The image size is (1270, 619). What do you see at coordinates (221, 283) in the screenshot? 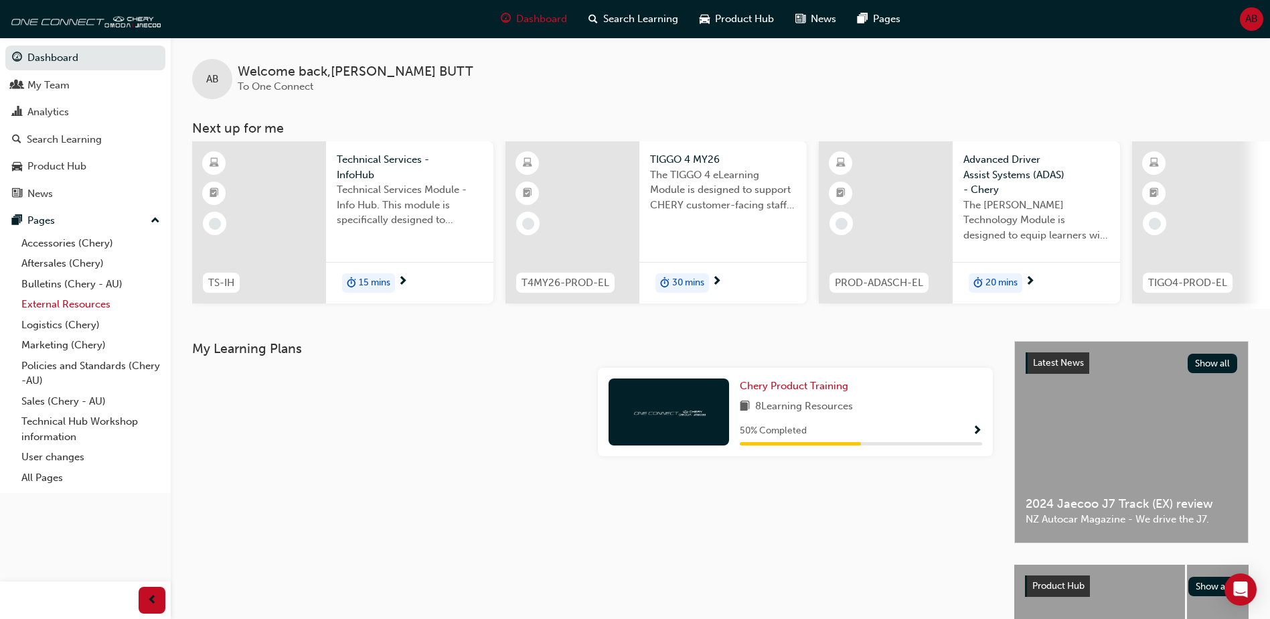
I see `span: TS-IH` at bounding box center [221, 283].